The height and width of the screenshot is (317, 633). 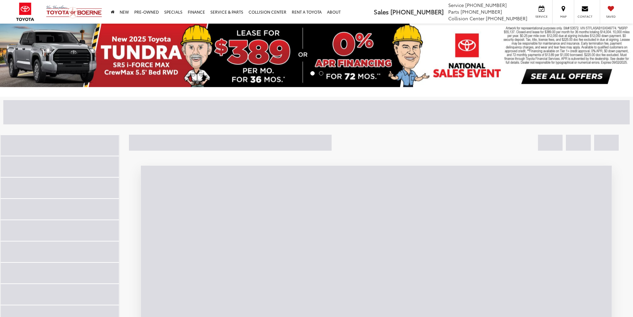 I want to click on span: Collision Center, so click(x=466, y=18).